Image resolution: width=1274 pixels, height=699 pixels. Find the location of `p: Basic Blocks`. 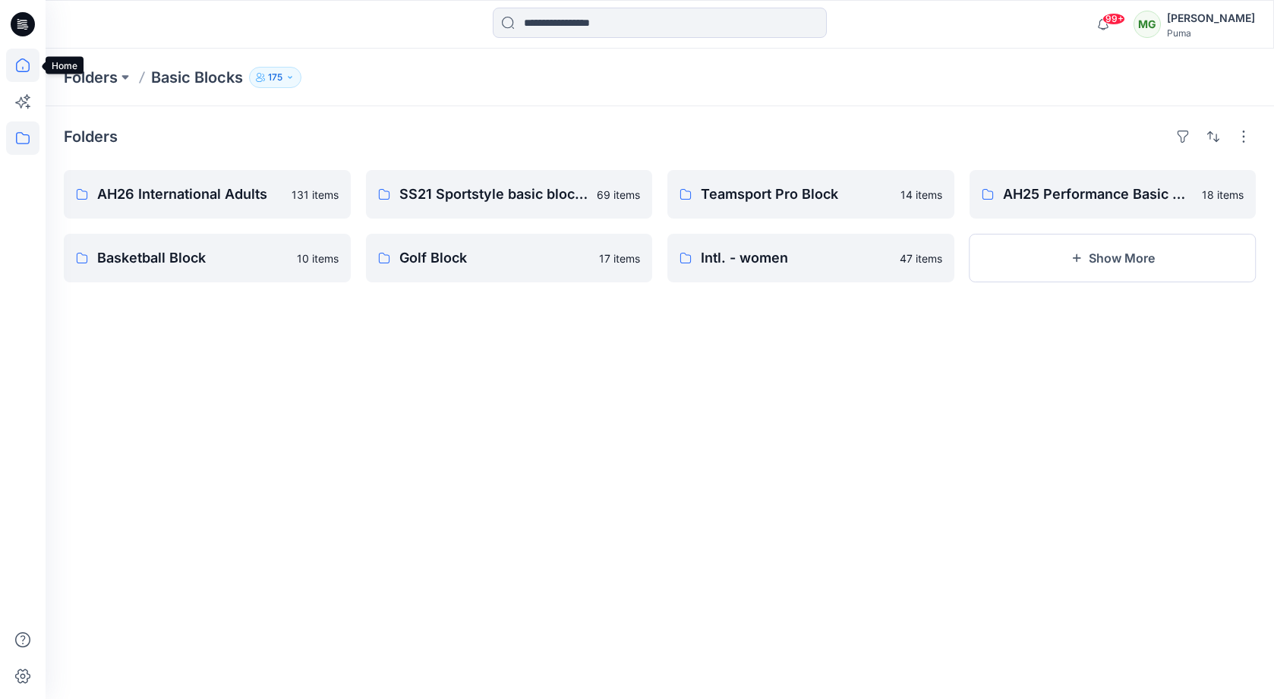

p: Basic Blocks is located at coordinates (197, 77).